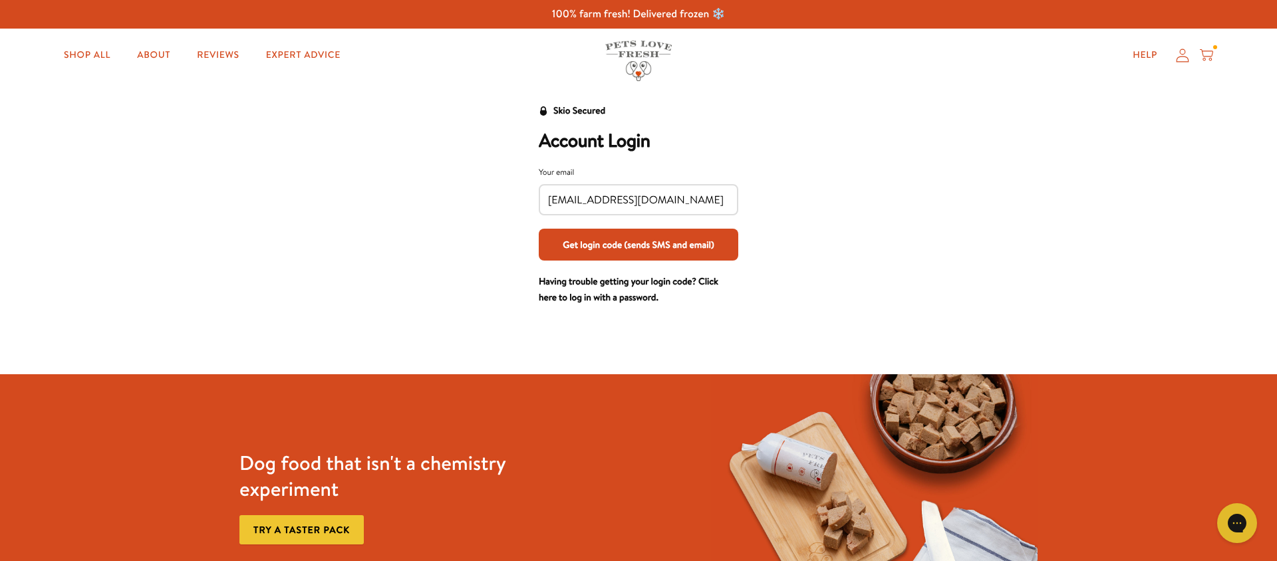  I want to click on img: Pets Love Fresh, so click(638, 61).